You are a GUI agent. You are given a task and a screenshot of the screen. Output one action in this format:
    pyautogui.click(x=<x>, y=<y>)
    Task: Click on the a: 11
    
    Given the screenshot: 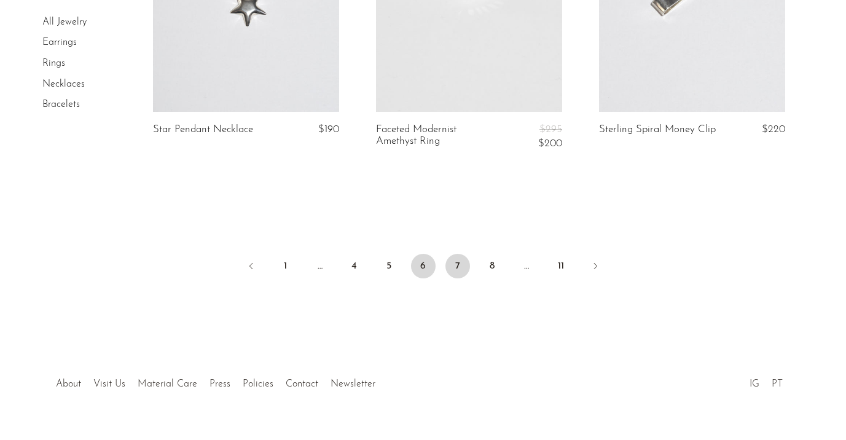 What is the action you would take?
    pyautogui.click(x=561, y=266)
    